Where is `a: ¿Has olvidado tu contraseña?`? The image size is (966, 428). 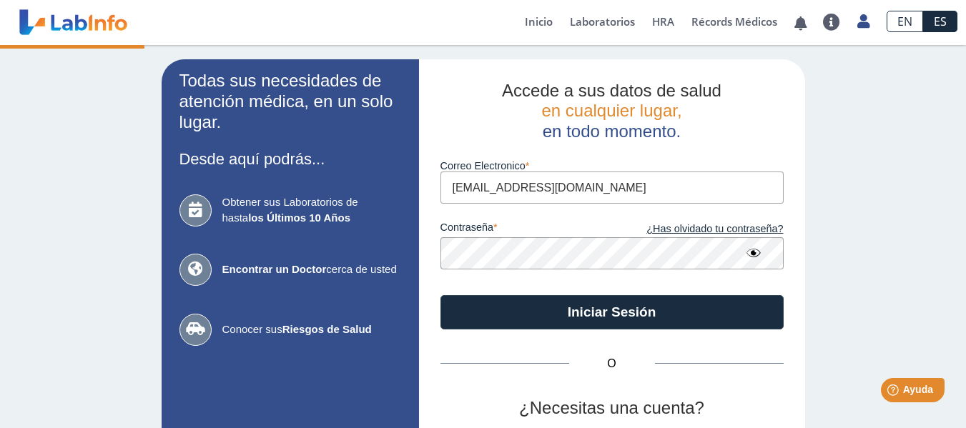 a: ¿Has olvidado tu contraseña? is located at coordinates (698, 230).